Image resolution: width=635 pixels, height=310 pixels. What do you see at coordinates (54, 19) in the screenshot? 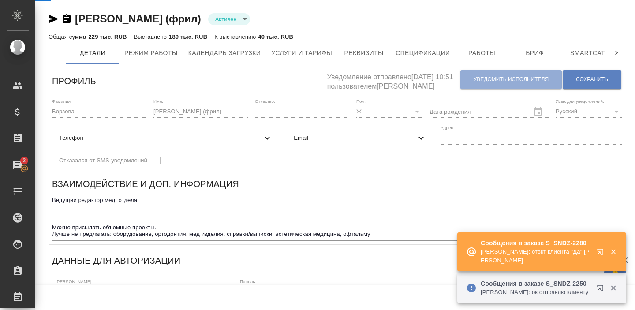
I see `button: Скопировать ссылку для ЯМессенджера` at bounding box center [54, 19].